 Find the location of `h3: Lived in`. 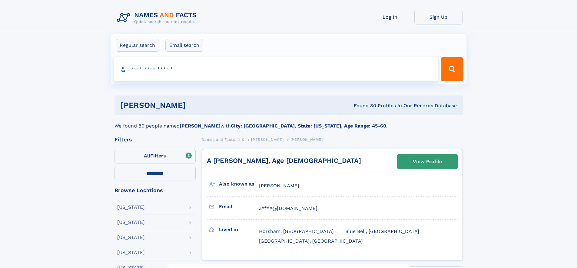

h3: Lived in is located at coordinates (239, 230).